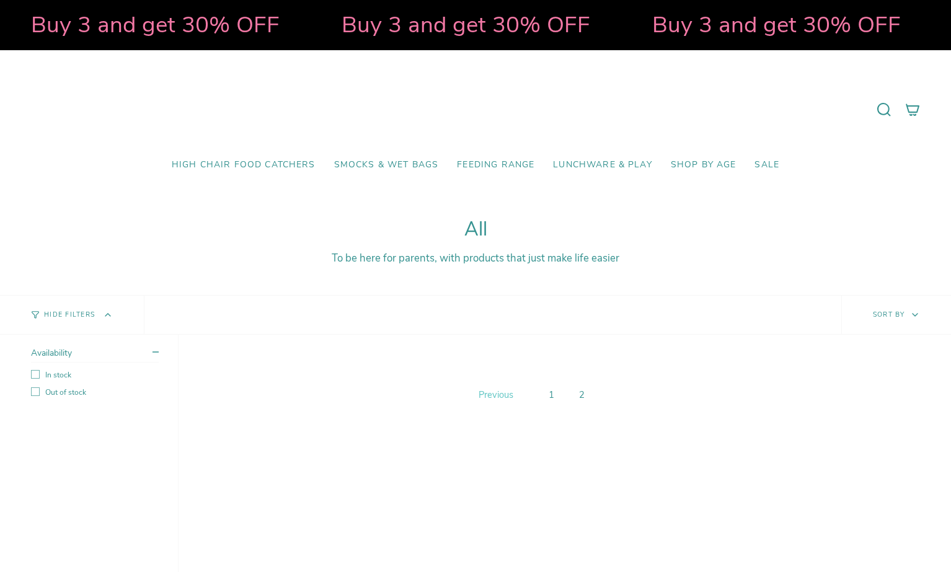  Describe the element at coordinates (496, 395) in the screenshot. I see `a: Previous` at that location.